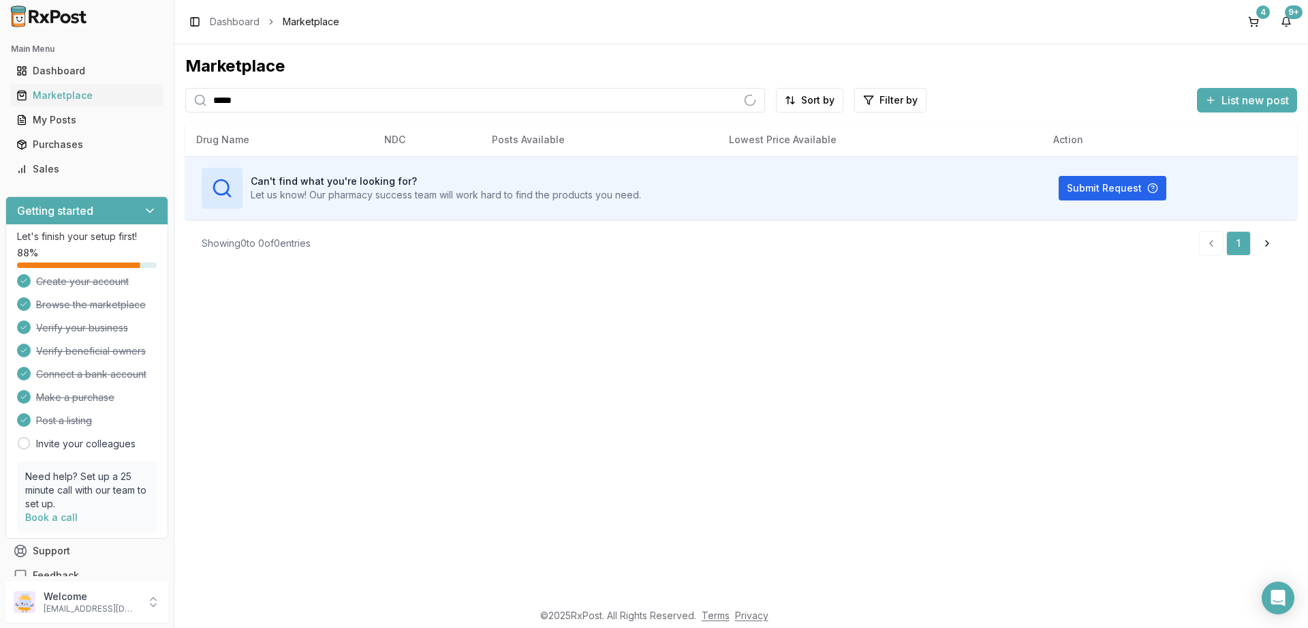  What do you see at coordinates (91, 351) in the screenshot?
I see `span: Verify beneficial owners` at bounding box center [91, 351].